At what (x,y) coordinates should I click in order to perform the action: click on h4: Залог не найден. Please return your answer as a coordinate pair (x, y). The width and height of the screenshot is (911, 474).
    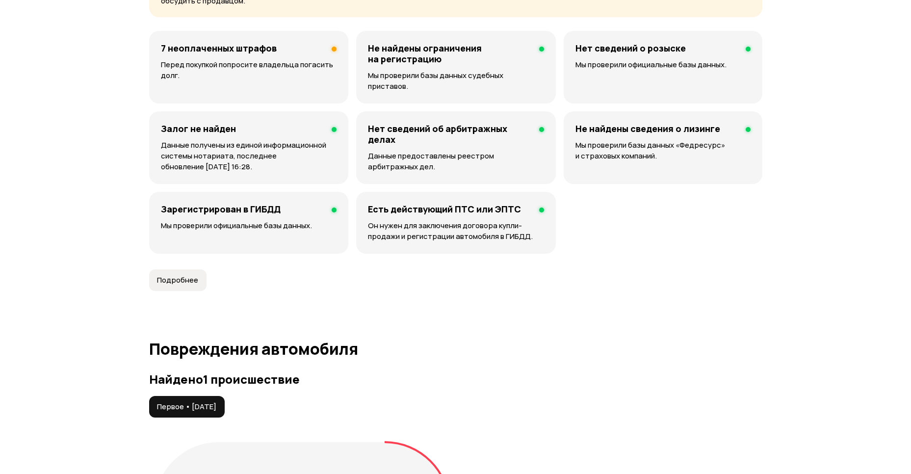
    Looking at the image, I should click on (198, 129).